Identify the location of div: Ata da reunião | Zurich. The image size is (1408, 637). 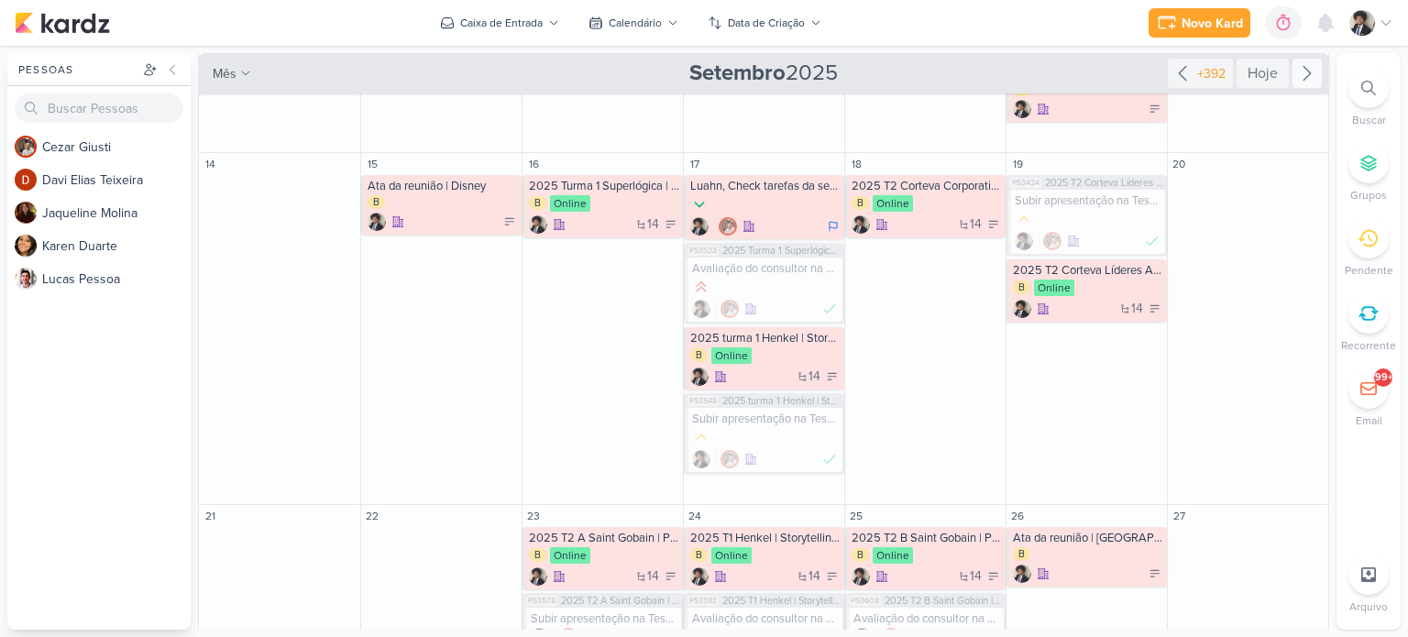
(1088, 538).